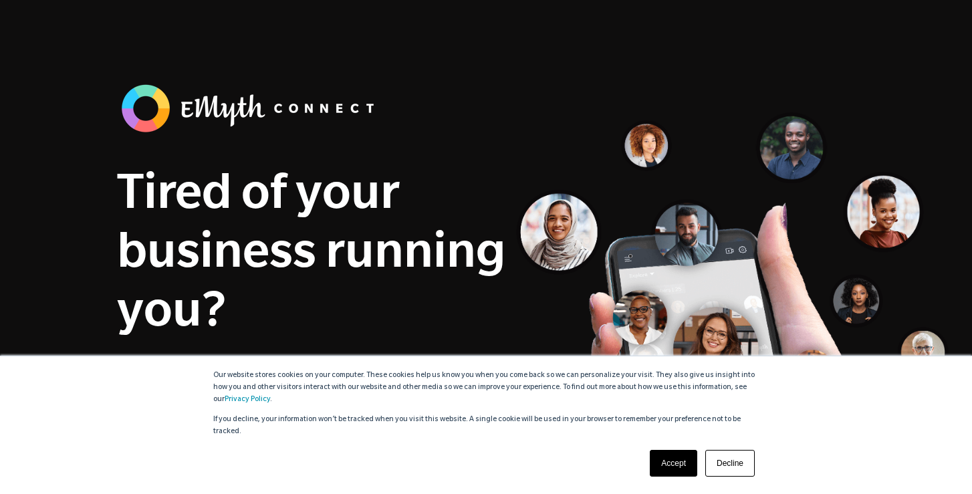  Describe the element at coordinates (730, 463) in the screenshot. I see `a: Decline` at that location.